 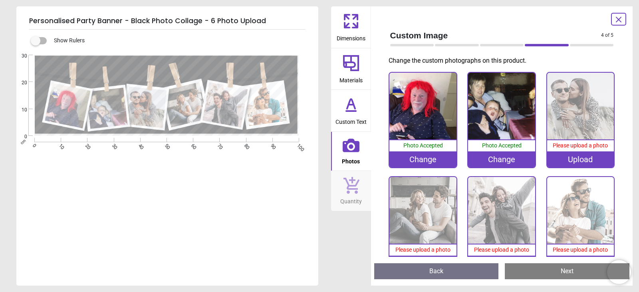 What do you see at coordinates (351, 200) in the screenshot?
I see `span: Quantity` at bounding box center [351, 200].